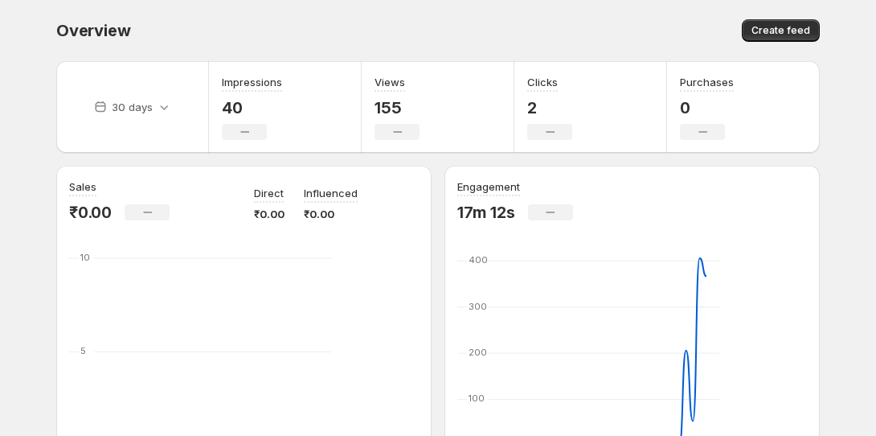  What do you see at coordinates (85, 257) in the screenshot?
I see `text: 10` at bounding box center [85, 257].